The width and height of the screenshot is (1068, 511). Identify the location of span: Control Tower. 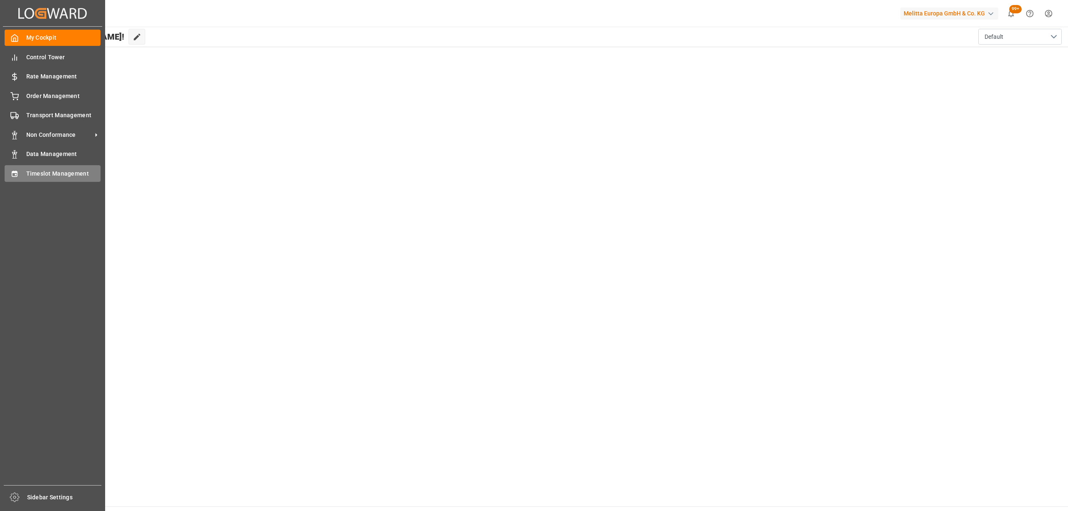
(63, 57).